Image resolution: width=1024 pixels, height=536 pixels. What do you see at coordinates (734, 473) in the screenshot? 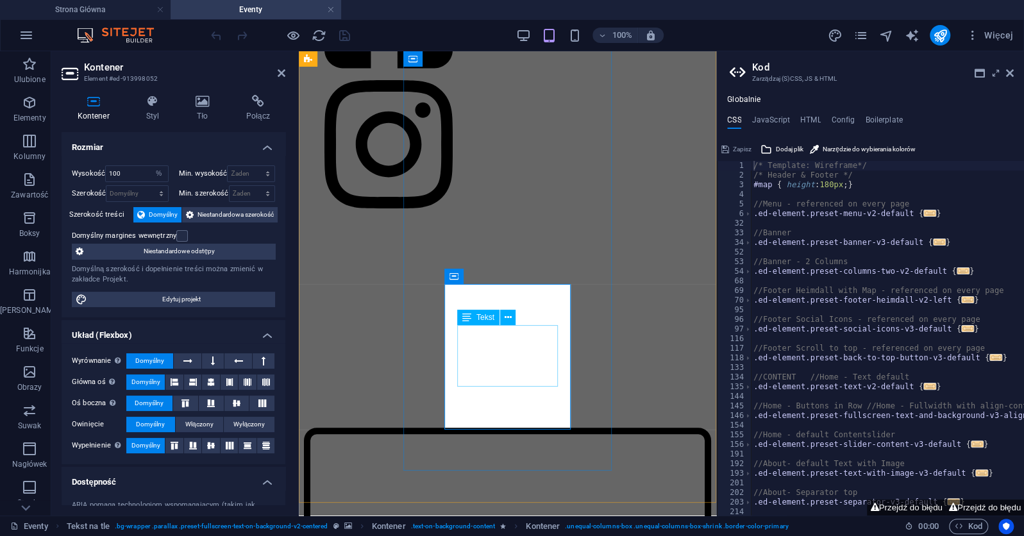
I see `div: 193` at bounding box center [734, 473].